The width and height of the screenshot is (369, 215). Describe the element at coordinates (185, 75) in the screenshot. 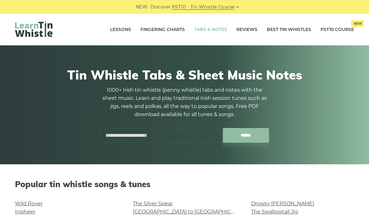

I see `h1: Tin Whistle Tabs & Sheet Music Notes` at that location.